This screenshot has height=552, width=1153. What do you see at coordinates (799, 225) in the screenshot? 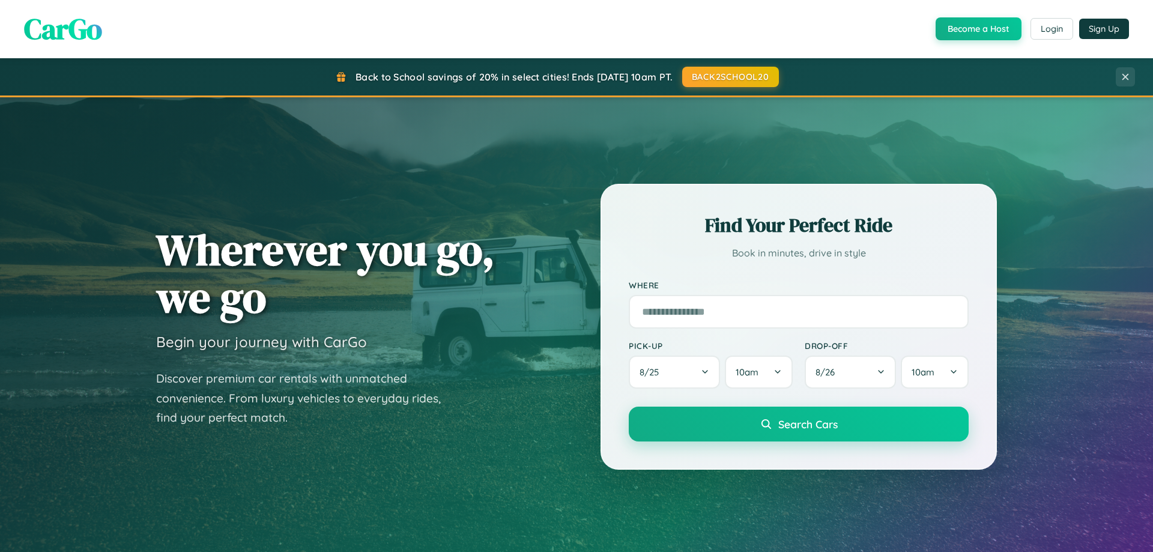
I see `h2: Find Your Perfect Ride` at bounding box center [799, 225].